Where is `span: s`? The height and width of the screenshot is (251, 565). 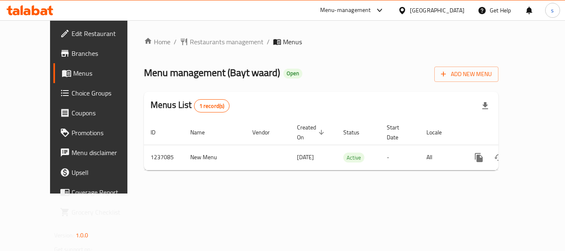
span: s is located at coordinates (552, 10).